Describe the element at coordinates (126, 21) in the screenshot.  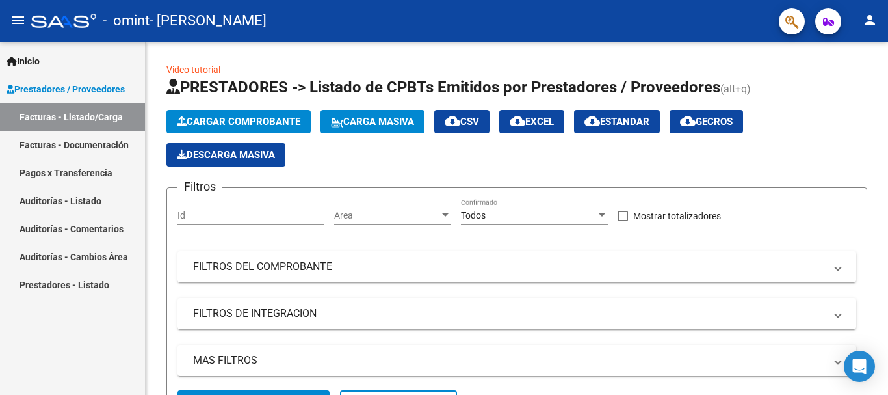
I see `span: - omint` at that location.